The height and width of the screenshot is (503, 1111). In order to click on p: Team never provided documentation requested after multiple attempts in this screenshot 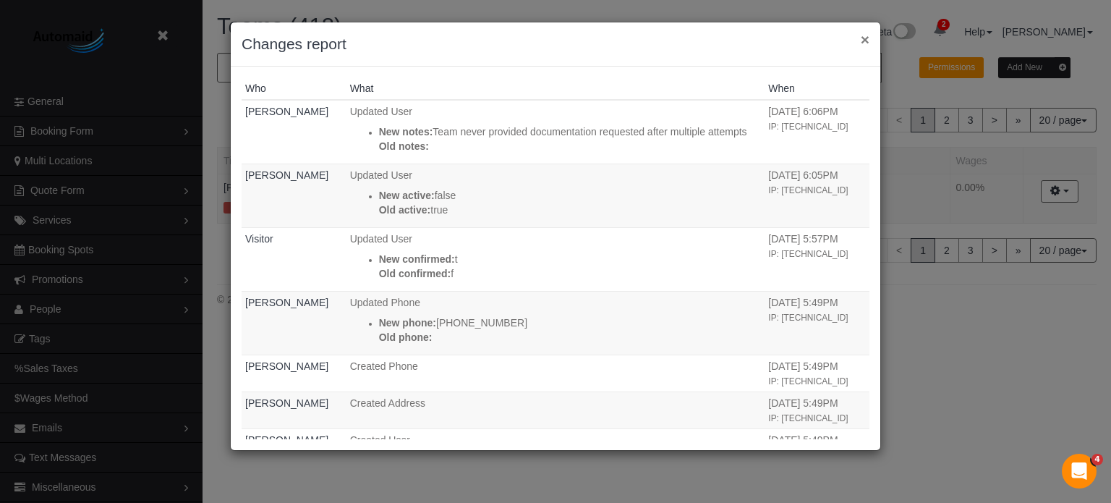, I will do `click(570, 132)`.